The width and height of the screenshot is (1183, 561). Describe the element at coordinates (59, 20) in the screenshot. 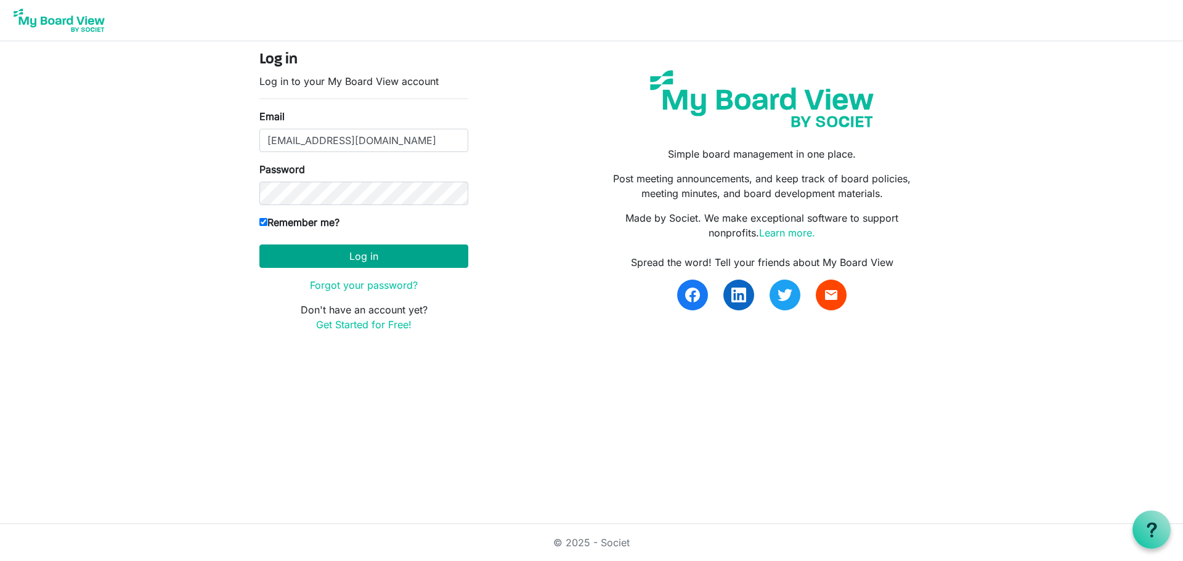

I see `img: My Board View Logo` at that location.